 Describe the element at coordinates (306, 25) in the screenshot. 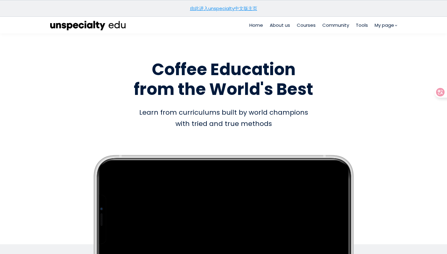

I see `span: Courses` at that location.